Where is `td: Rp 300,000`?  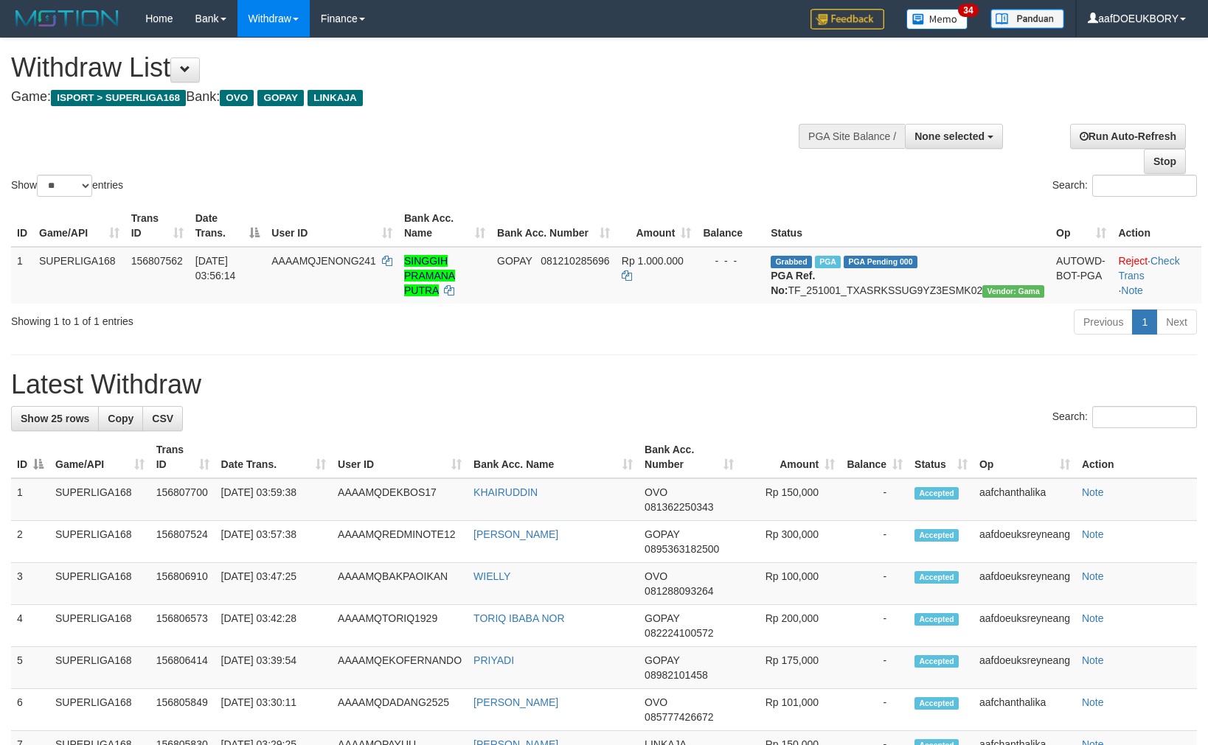 td: Rp 300,000 is located at coordinates (790, 542).